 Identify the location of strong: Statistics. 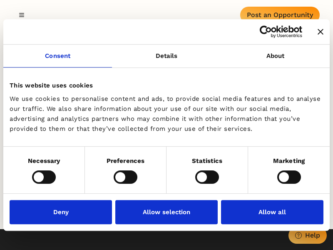
(208, 161).